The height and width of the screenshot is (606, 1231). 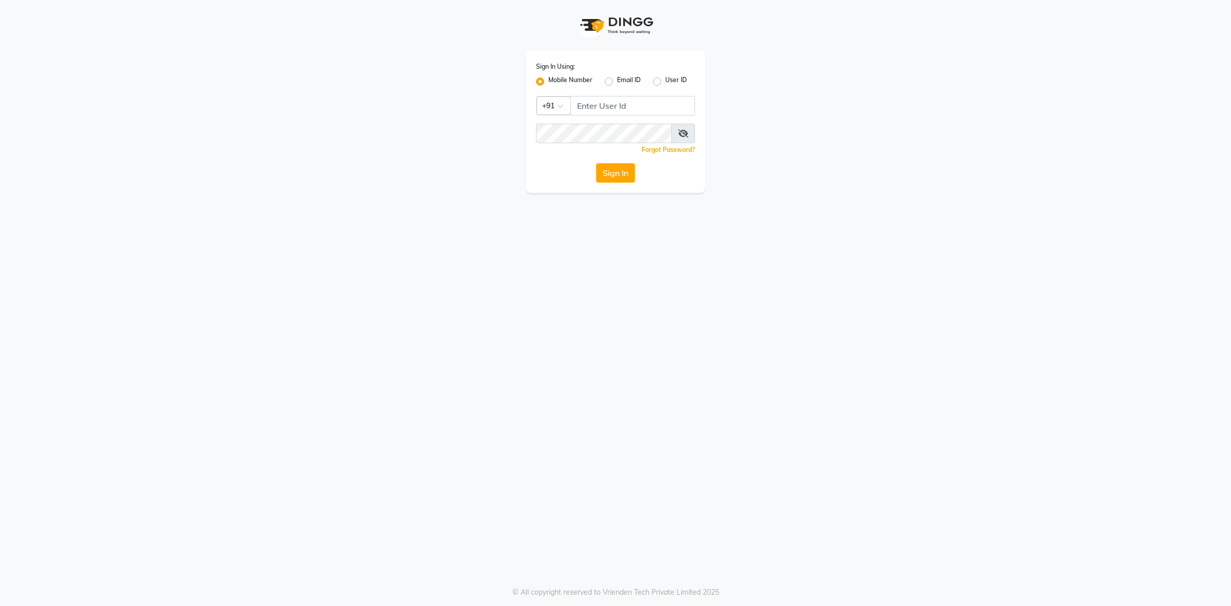 I want to click on label: Email ID, so click(x=629, y=82).